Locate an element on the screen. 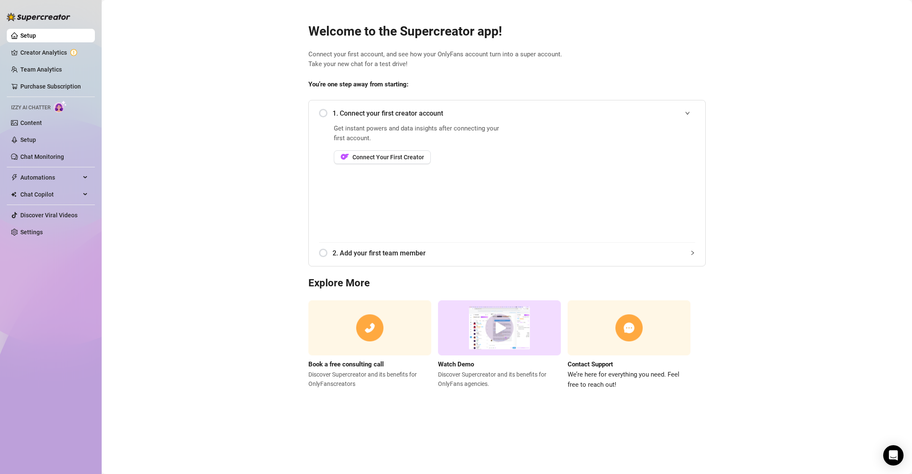 This screenshot has height=474, width=912. strong: Watch Demo is located at coordinates (456, 364).